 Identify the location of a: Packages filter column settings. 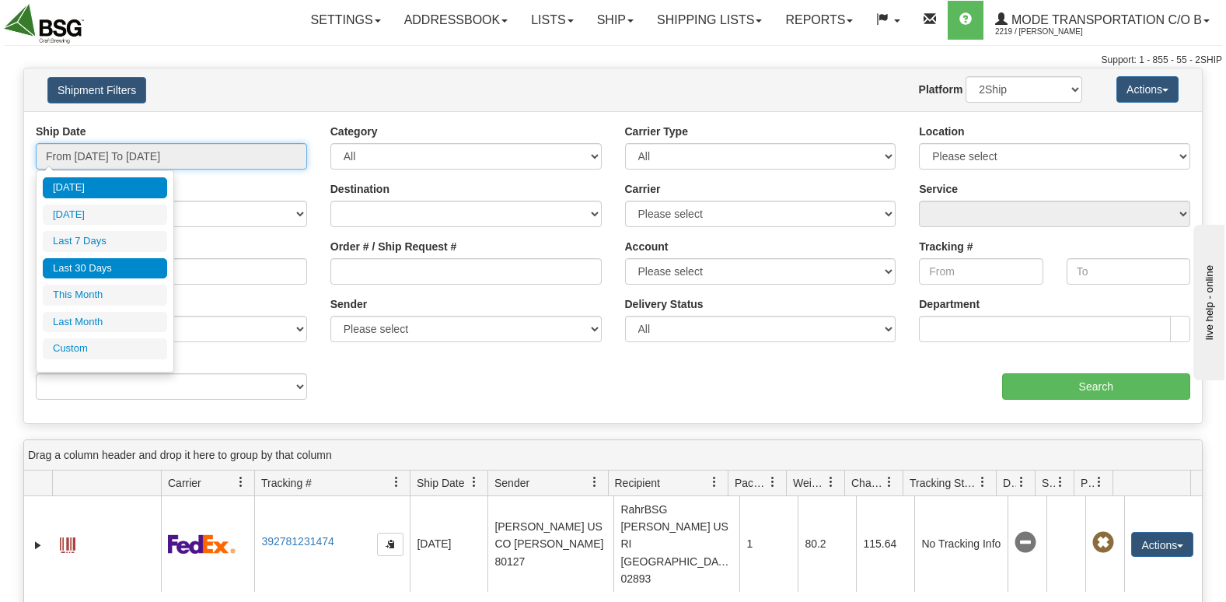
(773, 482).